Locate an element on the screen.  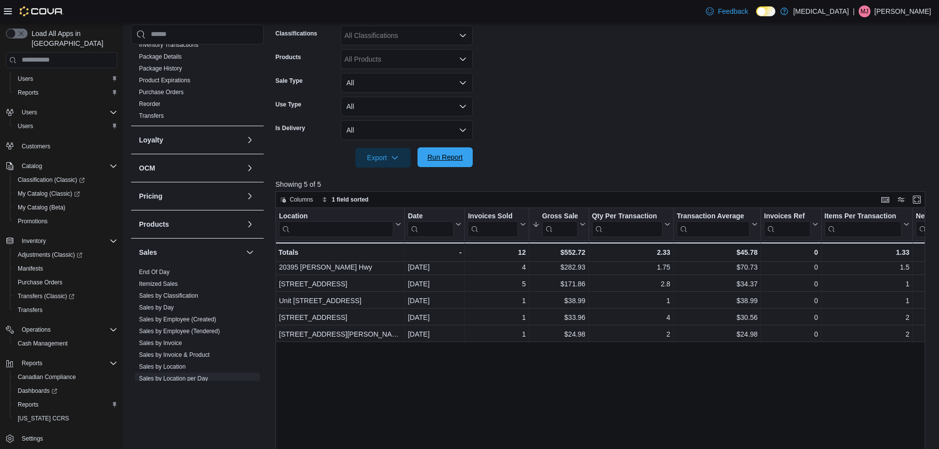
span: Sales by Invoice & Product is located at coordinates (174, 355).